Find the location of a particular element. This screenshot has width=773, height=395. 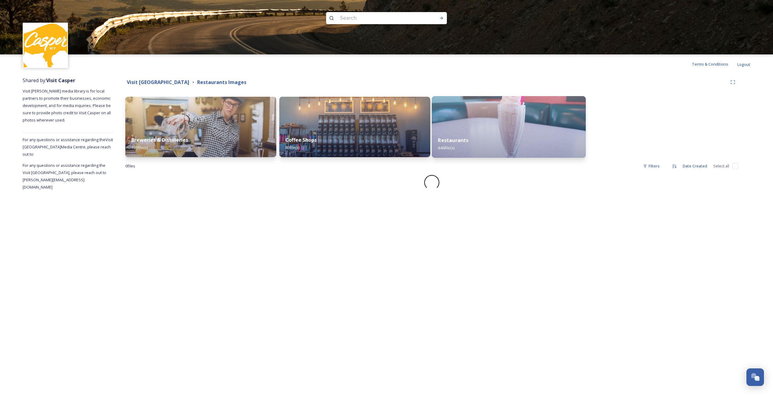

strong: Restaurants is located at coordinates (453, 140).